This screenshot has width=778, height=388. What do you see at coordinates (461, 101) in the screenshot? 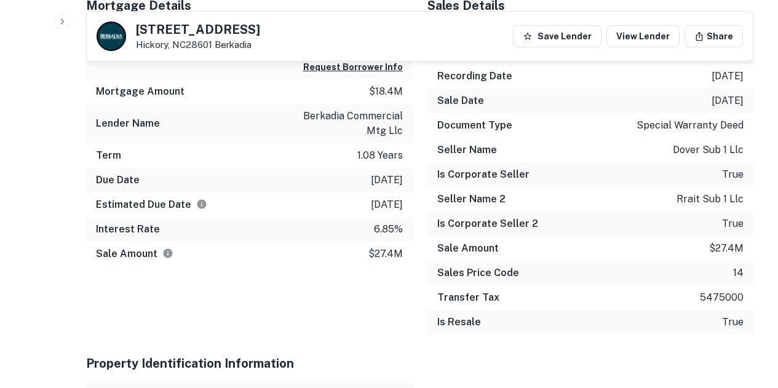
I see `h6: Sale Date` at bounding box center [461, 101].